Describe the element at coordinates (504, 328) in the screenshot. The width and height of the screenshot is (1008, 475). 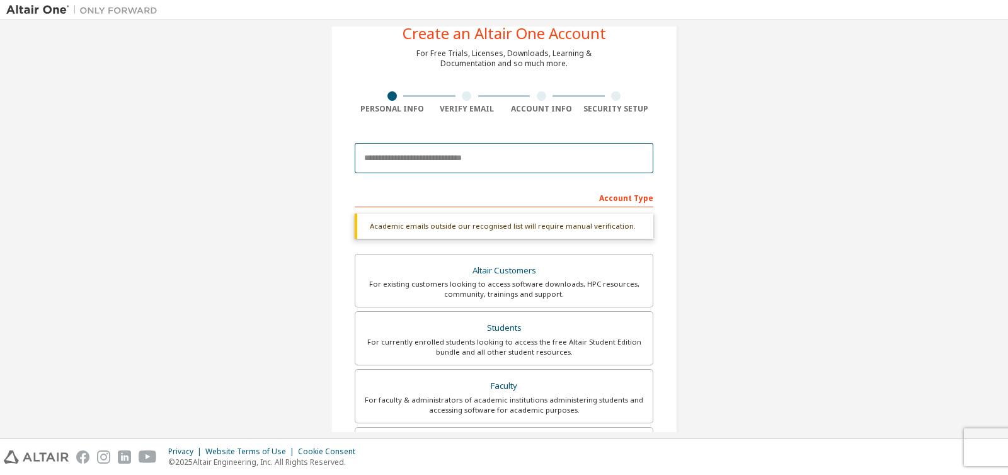
I see `div: Students` at that location.